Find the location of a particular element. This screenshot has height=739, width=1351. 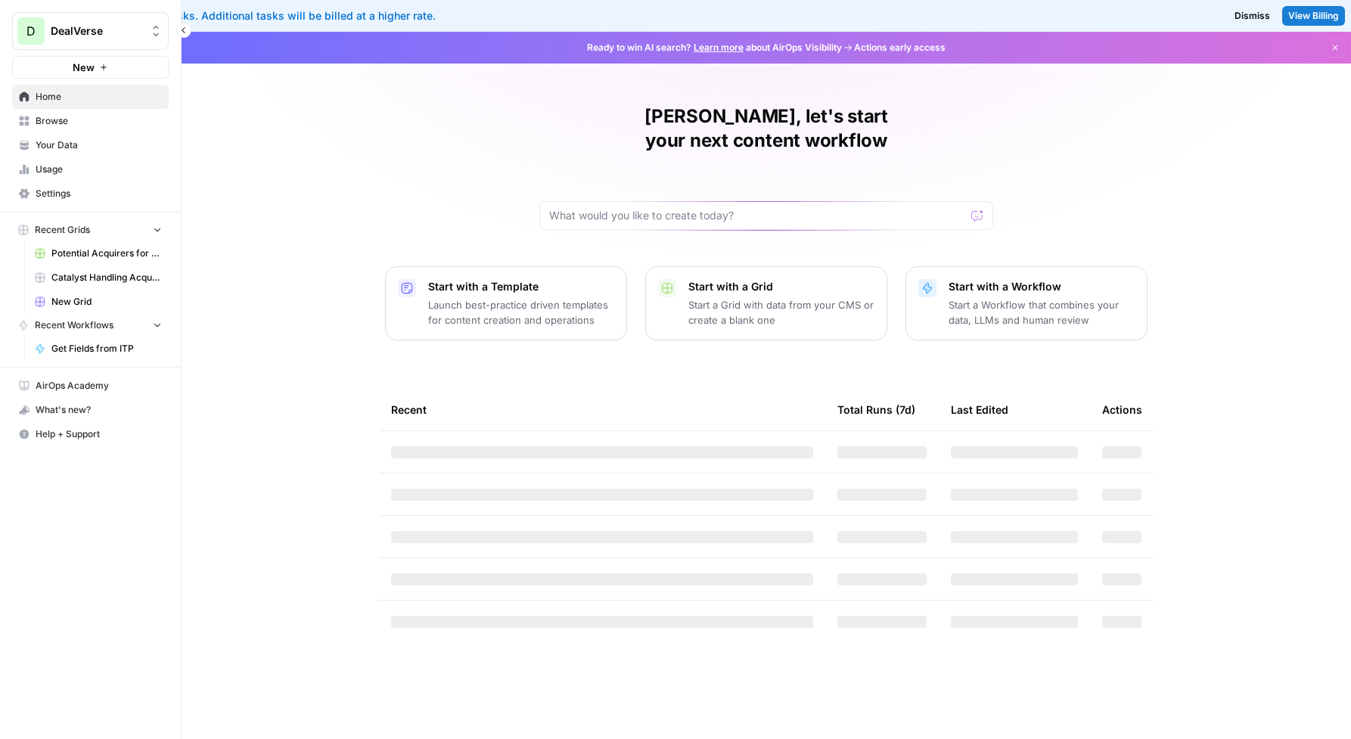

button: Dismiss is located at coordinates (1252, 16).